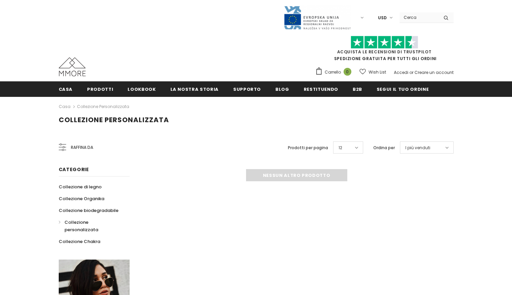  What do you see at coordinates (411, 72) in the screenshot?
I see `span: or` at bounding box center [411, 72].